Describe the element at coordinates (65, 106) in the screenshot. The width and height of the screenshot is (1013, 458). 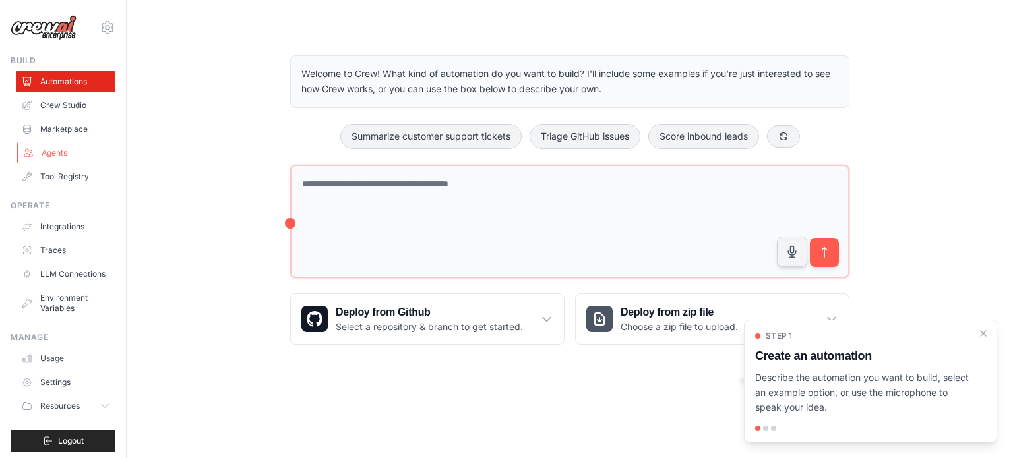
I see `a: Crew Studio` at that location.